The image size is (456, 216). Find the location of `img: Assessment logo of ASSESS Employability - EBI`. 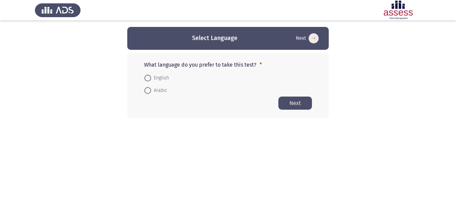

img: Assessment logo of ASSESS Employability - EBI is located at coordinates (398, 10).